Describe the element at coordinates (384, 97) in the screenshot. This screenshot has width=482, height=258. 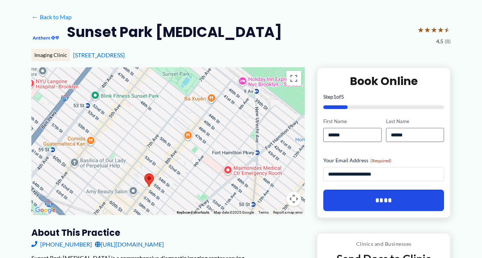
I see `p: Step of` at that location.